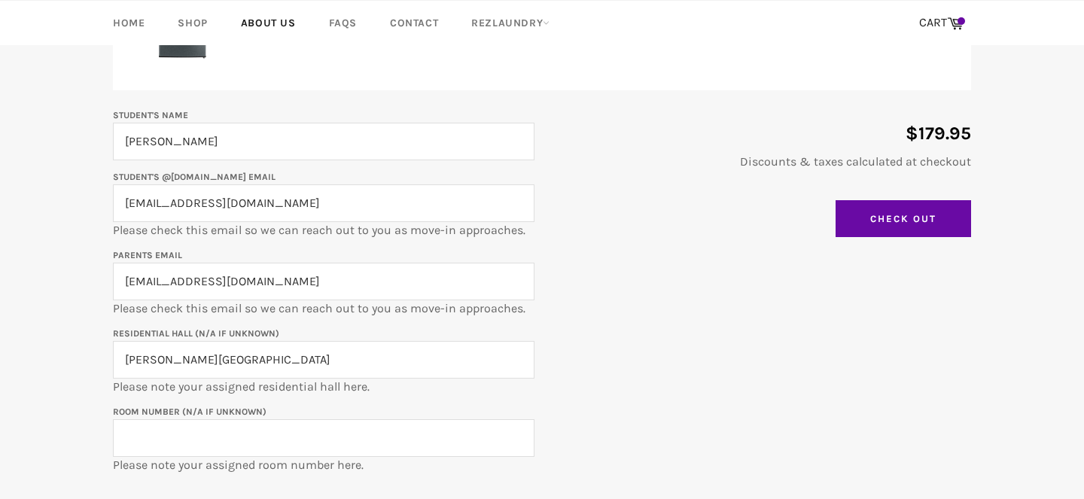  I want to click on a: FAQs, so click(342, 23).